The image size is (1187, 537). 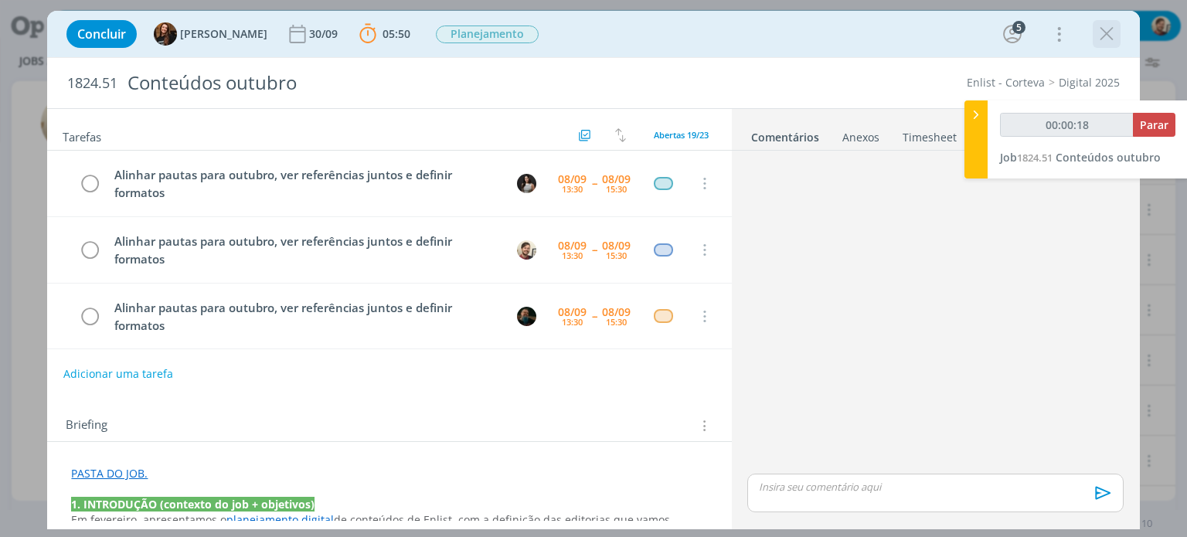 What do you see at coordinates (385, 34) in the screenshot?
I see `button: 05:50` at bounding box center [385, 34].